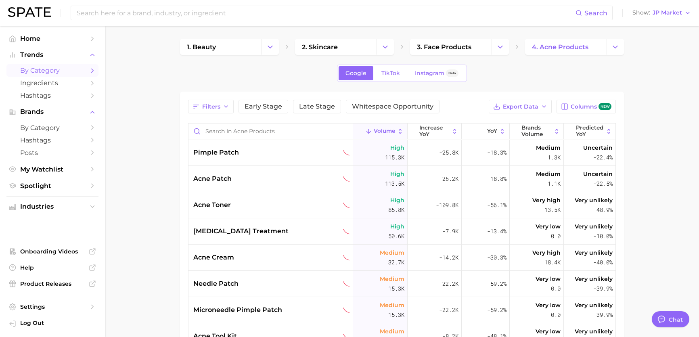  Describe the element at coordinates (52, 55) in the screenshot. I see `button: Trends` at that location.